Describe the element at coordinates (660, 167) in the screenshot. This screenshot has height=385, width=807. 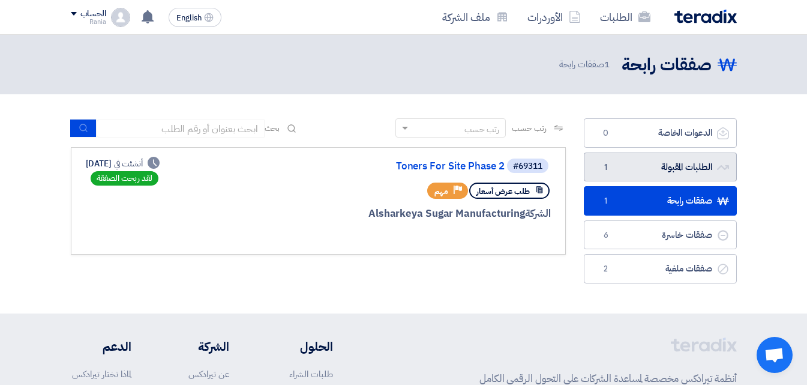
I see `a: الطلبات المقبولة1` at that location.